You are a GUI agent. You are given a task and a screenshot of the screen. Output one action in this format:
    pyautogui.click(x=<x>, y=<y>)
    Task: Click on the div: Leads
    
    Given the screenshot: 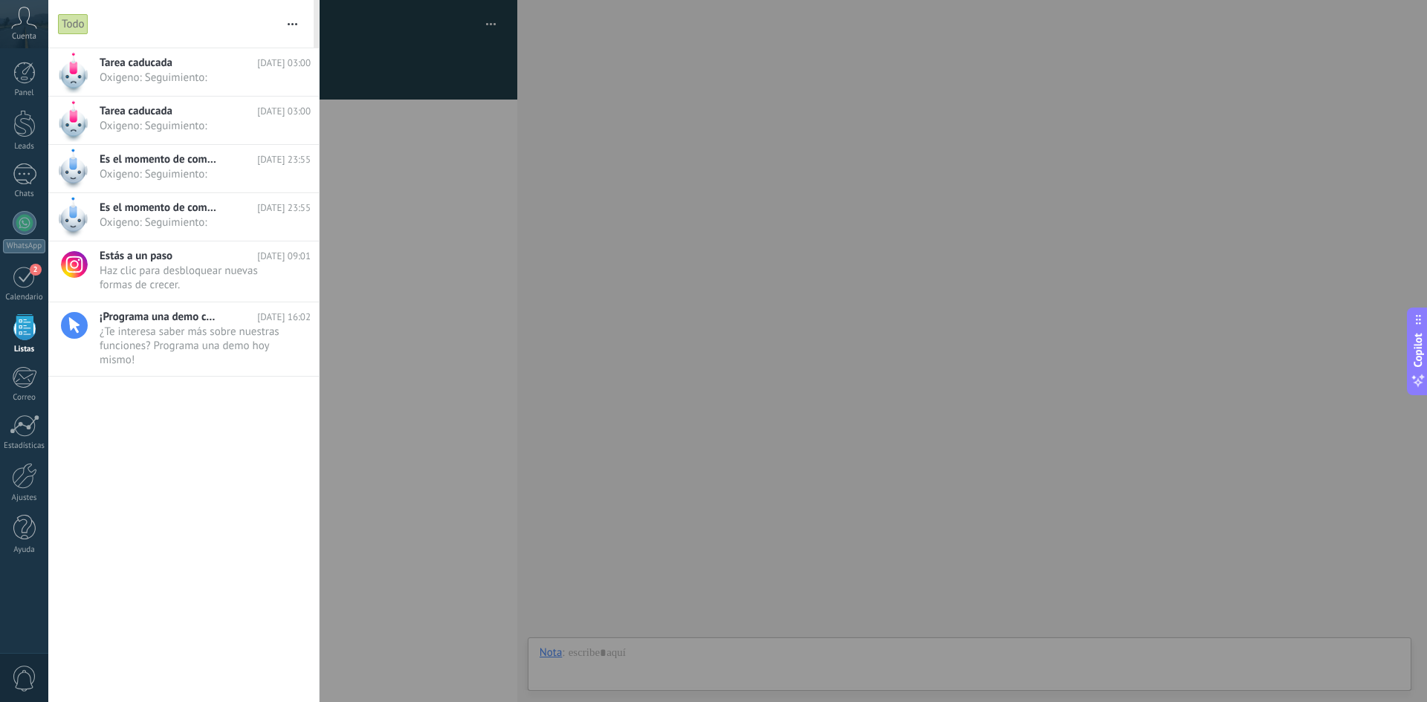 What is the action you would take?
    pyautogui.click(x=25, y=146)
    